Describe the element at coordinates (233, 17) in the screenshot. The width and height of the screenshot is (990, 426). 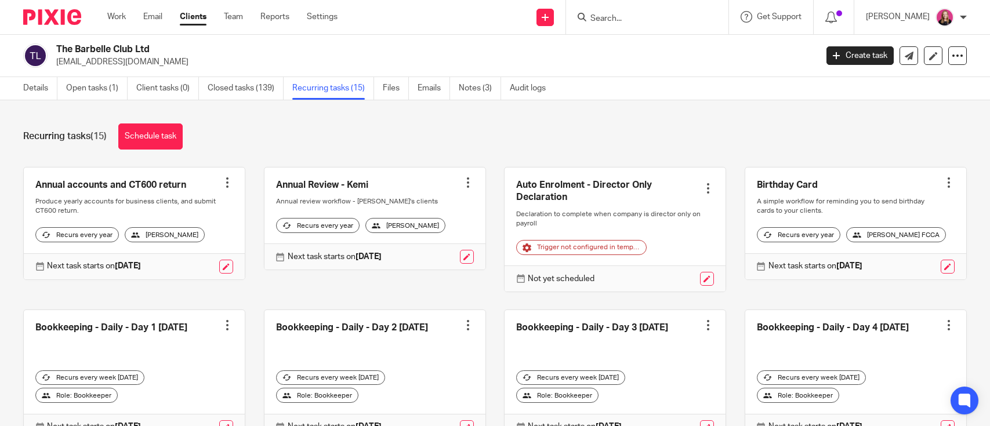
I see `a: Team` at that location.